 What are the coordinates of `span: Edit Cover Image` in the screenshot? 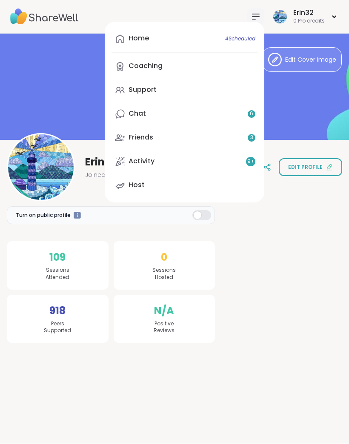 It's located at (310, 60).